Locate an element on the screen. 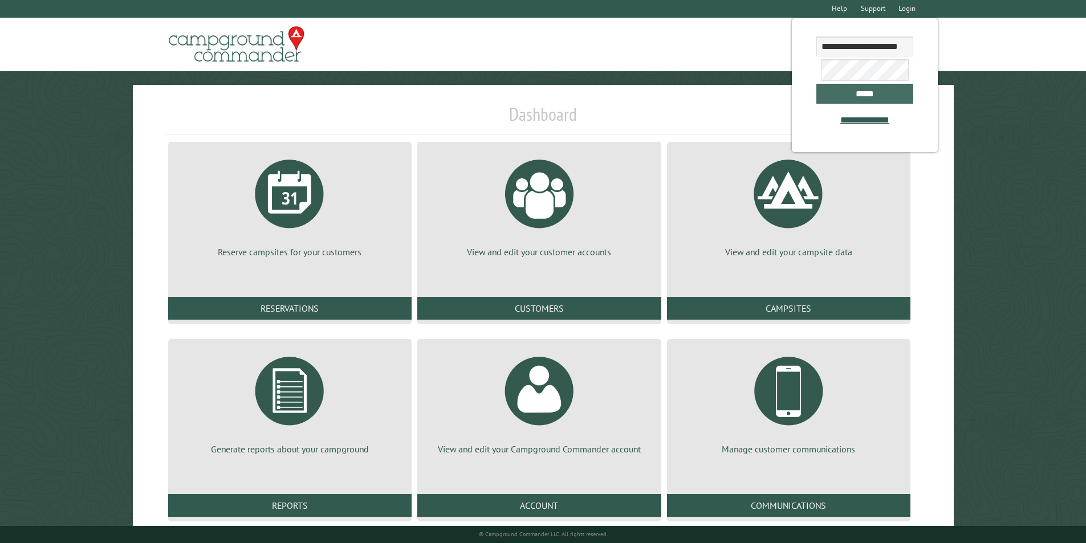 The height and width of the screenshot is (543, 1086). p: View and edit your campsite data is located at coordinates (789, 252).